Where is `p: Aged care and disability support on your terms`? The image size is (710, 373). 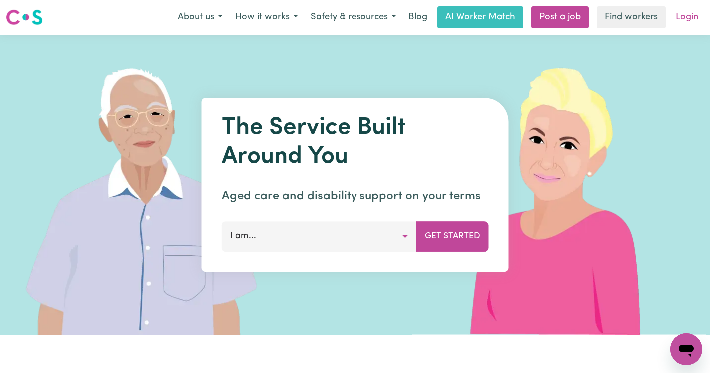
p: Aged care and disability support on your terms is located at coordinates (355, 196).